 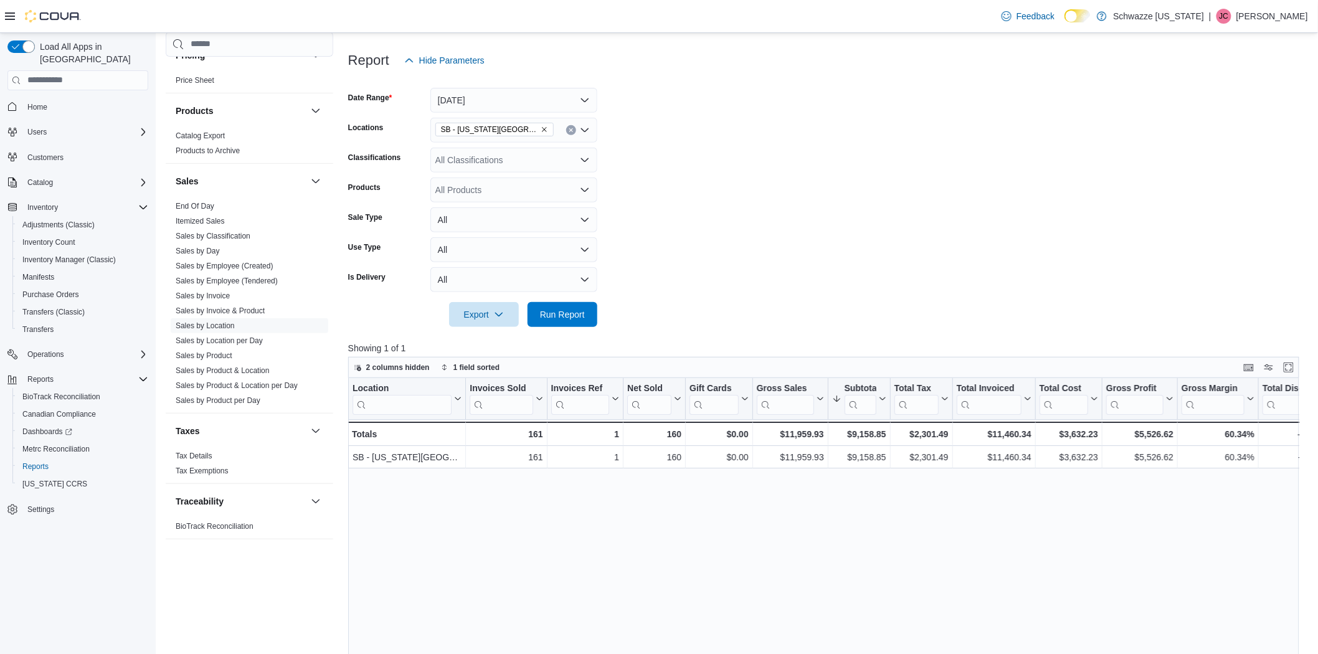 What do you see at coordinates (571, 130) in the screenshot?
I see `button: Clear input` at bounding box center [571, 130].